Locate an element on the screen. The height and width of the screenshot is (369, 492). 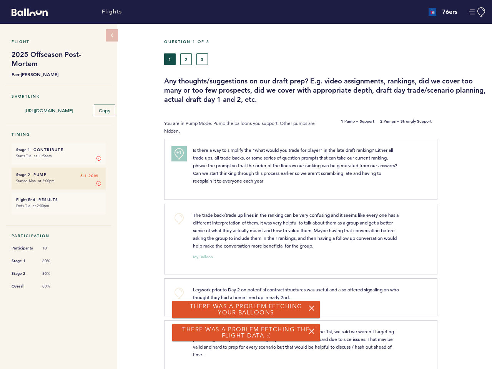
a: Flights is located at coordinates (112, 12).